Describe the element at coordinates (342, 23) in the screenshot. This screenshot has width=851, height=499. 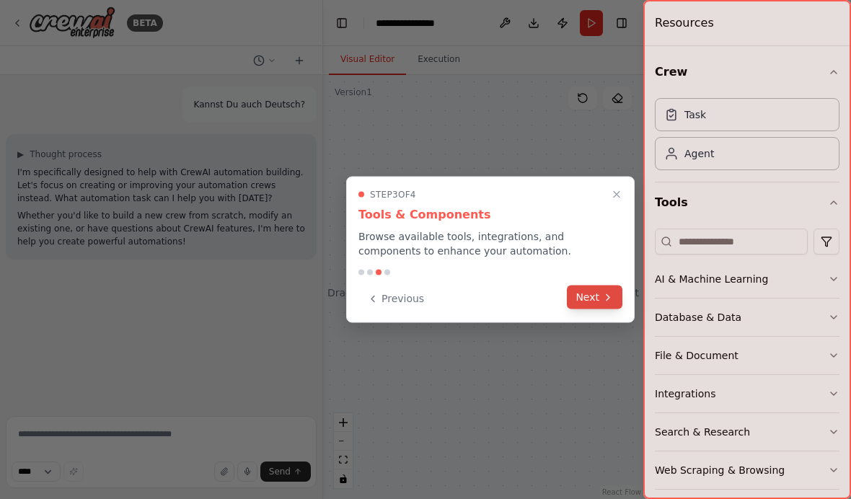
I see `button: Hide left sidebar` at that location.